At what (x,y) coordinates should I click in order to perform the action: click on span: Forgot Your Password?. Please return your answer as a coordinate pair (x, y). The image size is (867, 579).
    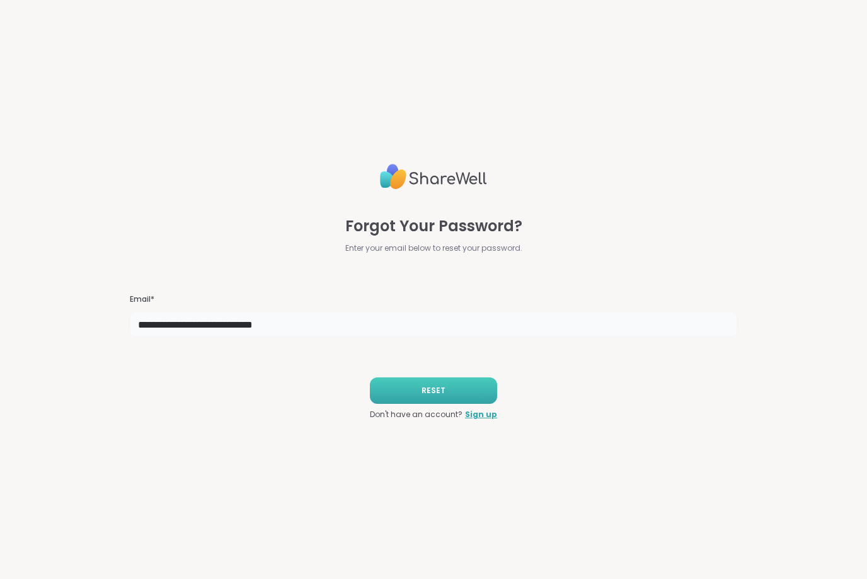
    Looking at the image, I should click on (433, 226).